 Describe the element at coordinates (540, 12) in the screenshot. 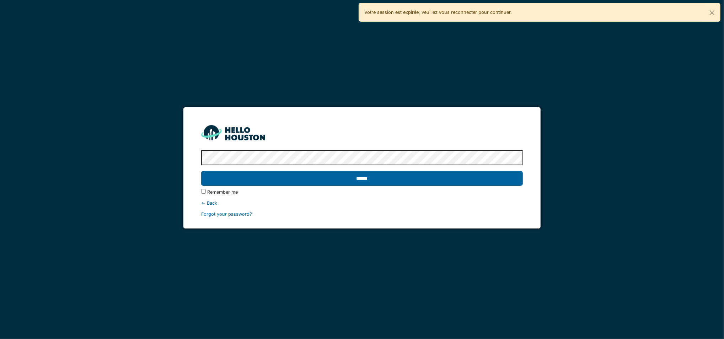

I see `div: Votre session est expirée, veuillez vous reconnecter pour continuer.` at that location.